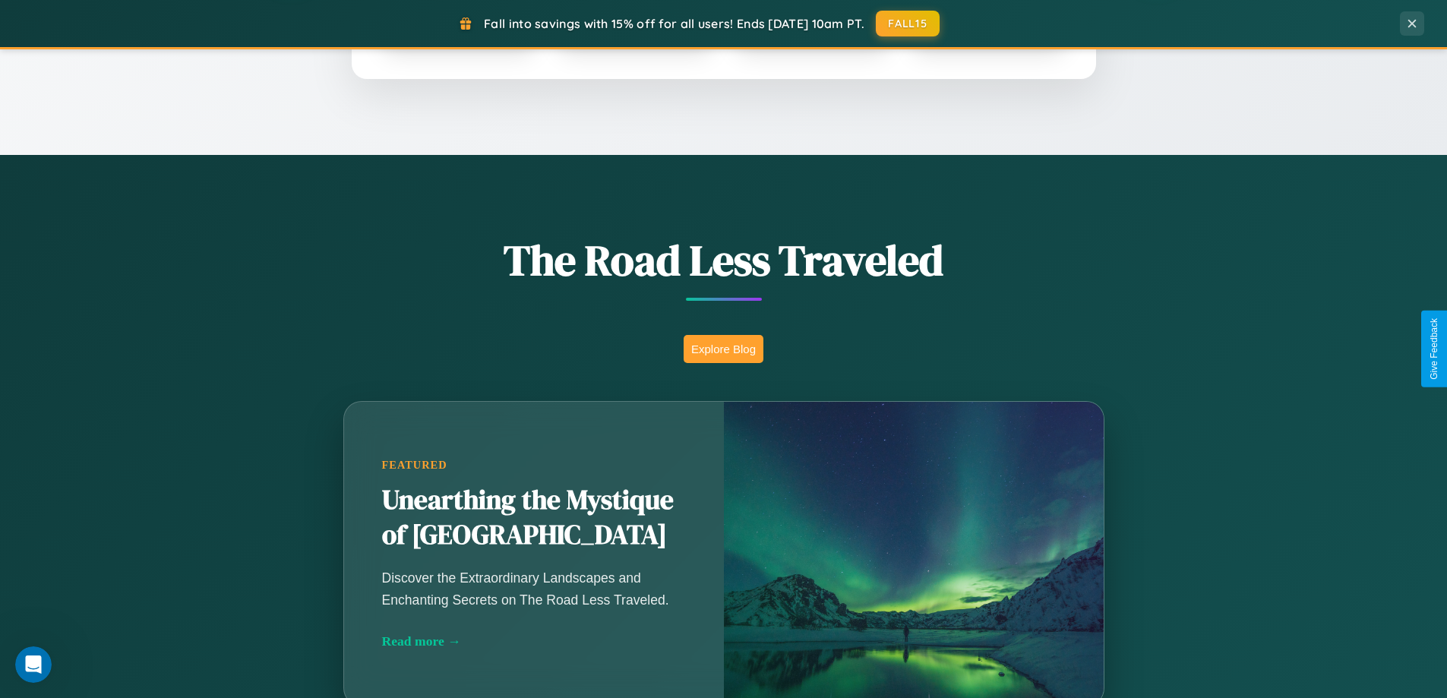  Describe the element at coordinates (724, 260) in the screenshot. I see `h1: The Road Less Traveled` at that location.